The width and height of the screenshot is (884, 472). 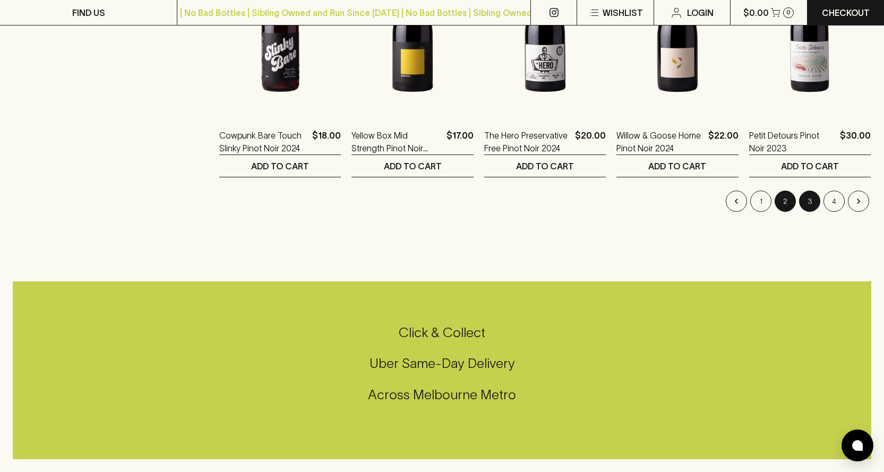 What do you see at coordinates (623, 13) in the screenshot?
I see `p: Wishlist` at bounding box center [623, 13].